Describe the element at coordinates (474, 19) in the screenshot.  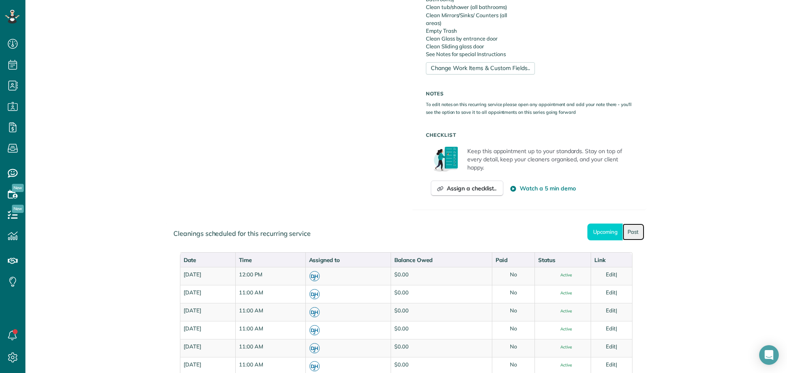
I see `li: Clean Mirrors/Sinks/ Counters (all areas)` at that location.